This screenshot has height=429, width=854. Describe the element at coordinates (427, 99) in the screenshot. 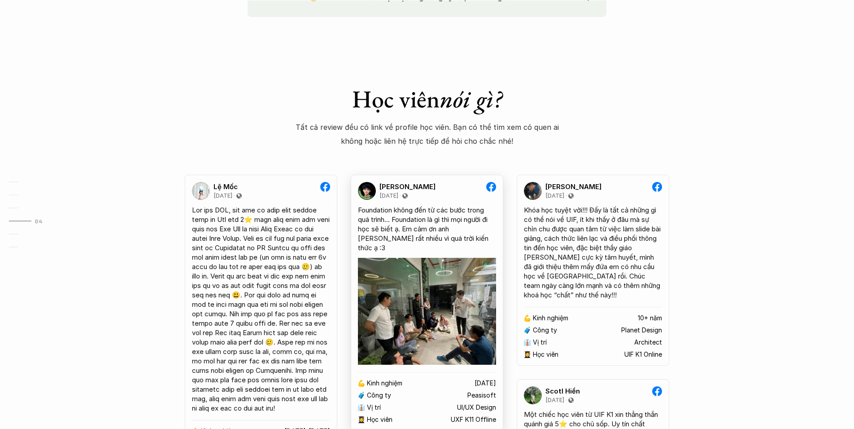

I see `h1: Học viên` at that location.